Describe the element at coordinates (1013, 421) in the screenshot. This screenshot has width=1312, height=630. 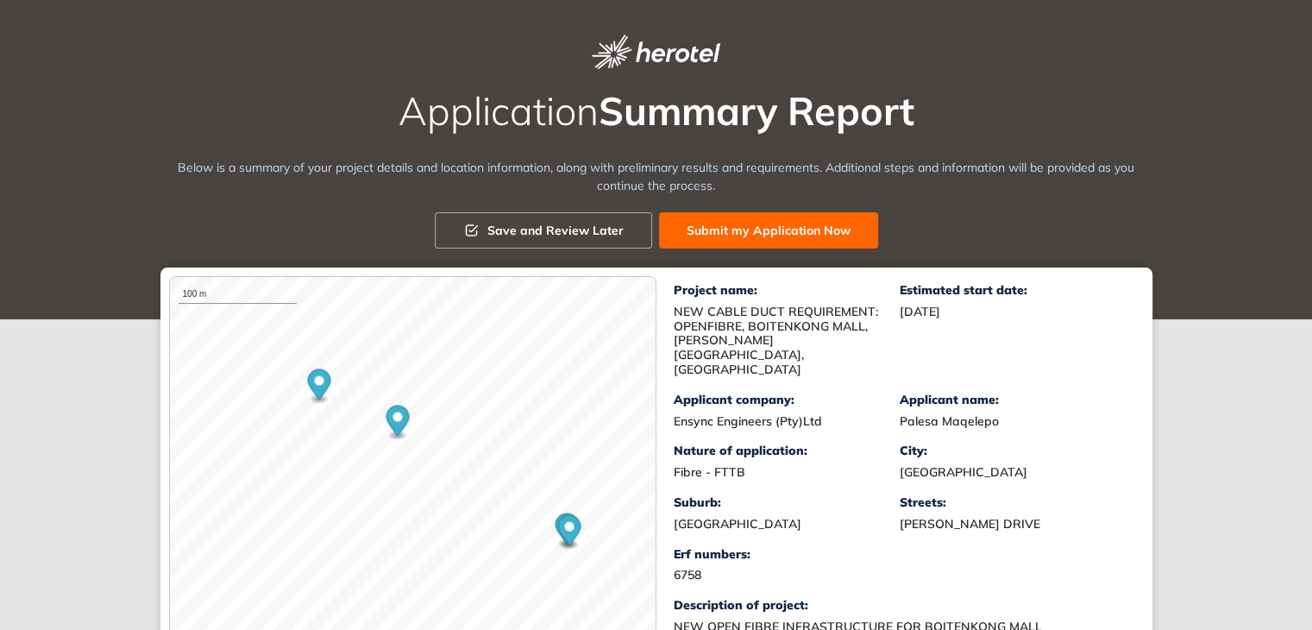
I see `div: Palesa Maqelepo` at that location.